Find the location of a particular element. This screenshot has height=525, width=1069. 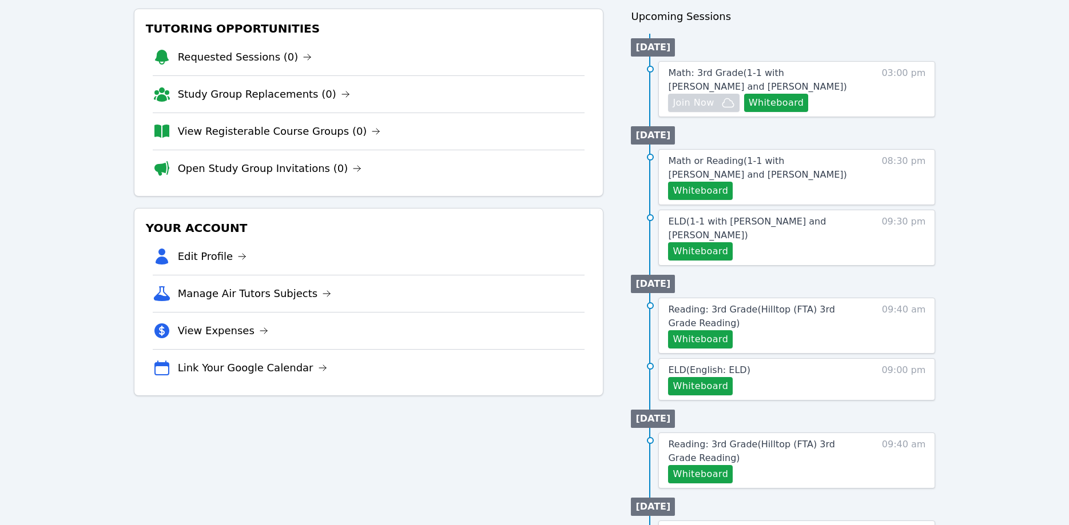

span: 09:30 pm is located at coordinates (903, 238).